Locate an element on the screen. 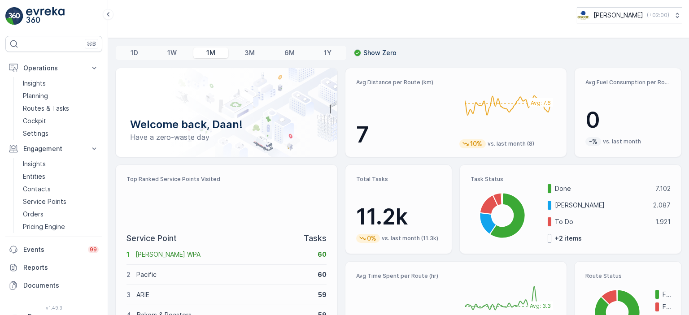  p: Avg Time Spent per Route (hr) is located at coordinates (404, 276).